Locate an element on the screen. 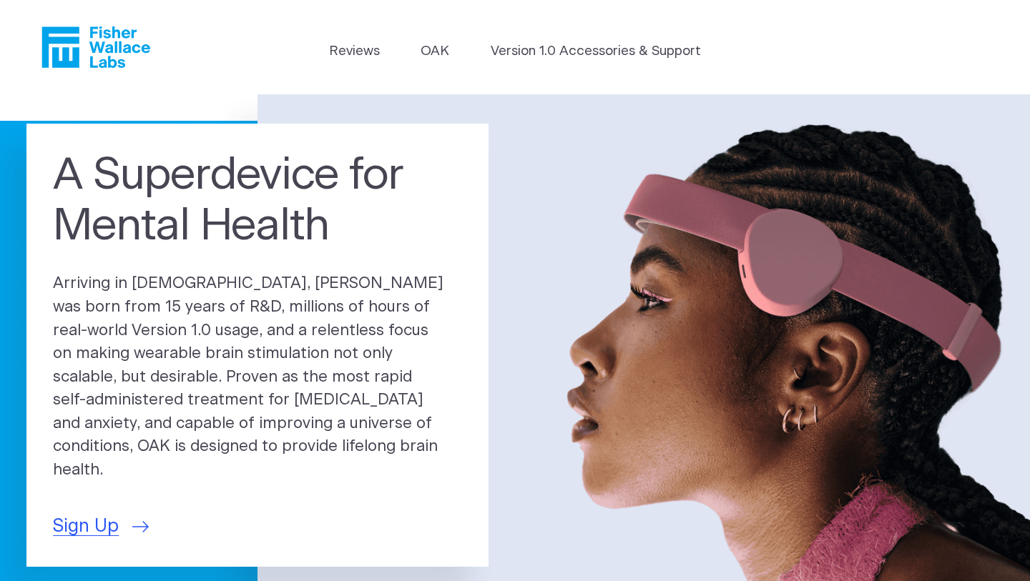 Image resolution: width=1030 pixels, height=581 pixels. a: Sign Up is located at coordinates (101, 527).